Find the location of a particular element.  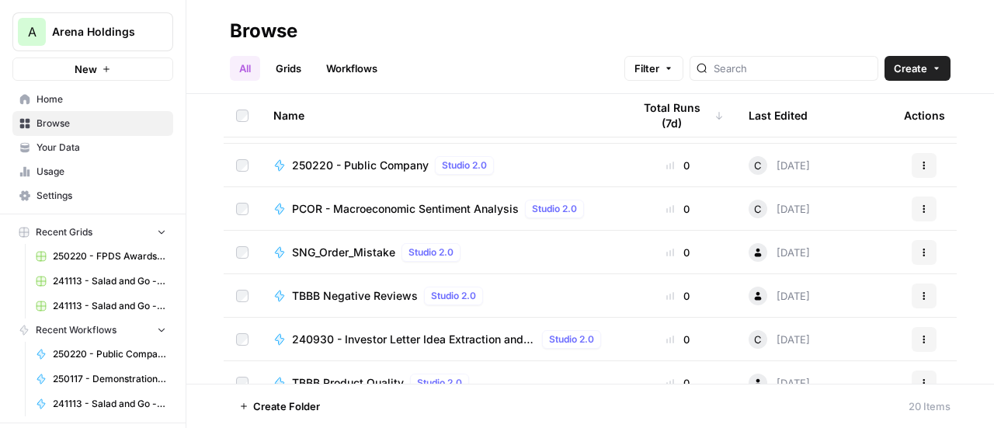

div: Total Runs (7d) is located at coordinates (678, 115).